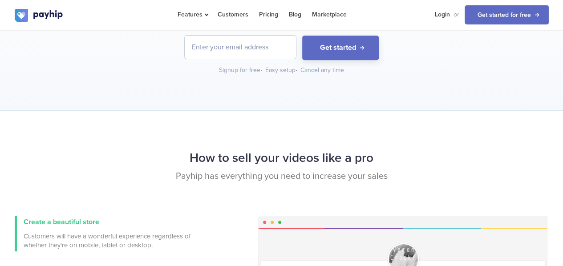 This screenshot has height=266, width=563. Describe the element at coordinates (39, 16) in the screenshot. I see `img: logo.svg` at that location.